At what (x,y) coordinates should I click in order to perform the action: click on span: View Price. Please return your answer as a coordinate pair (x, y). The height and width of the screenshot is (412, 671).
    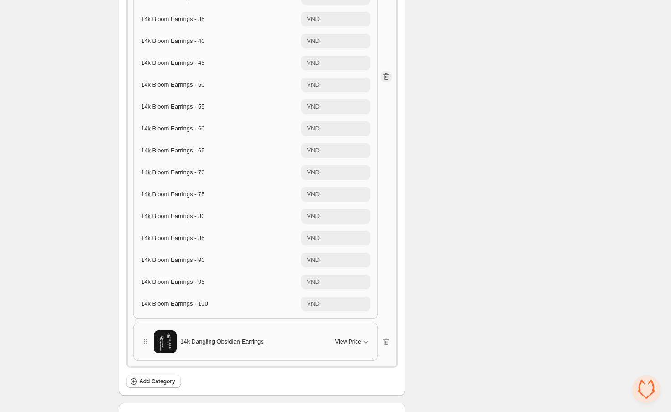
    Looking at the image, I should click on (348, 342).